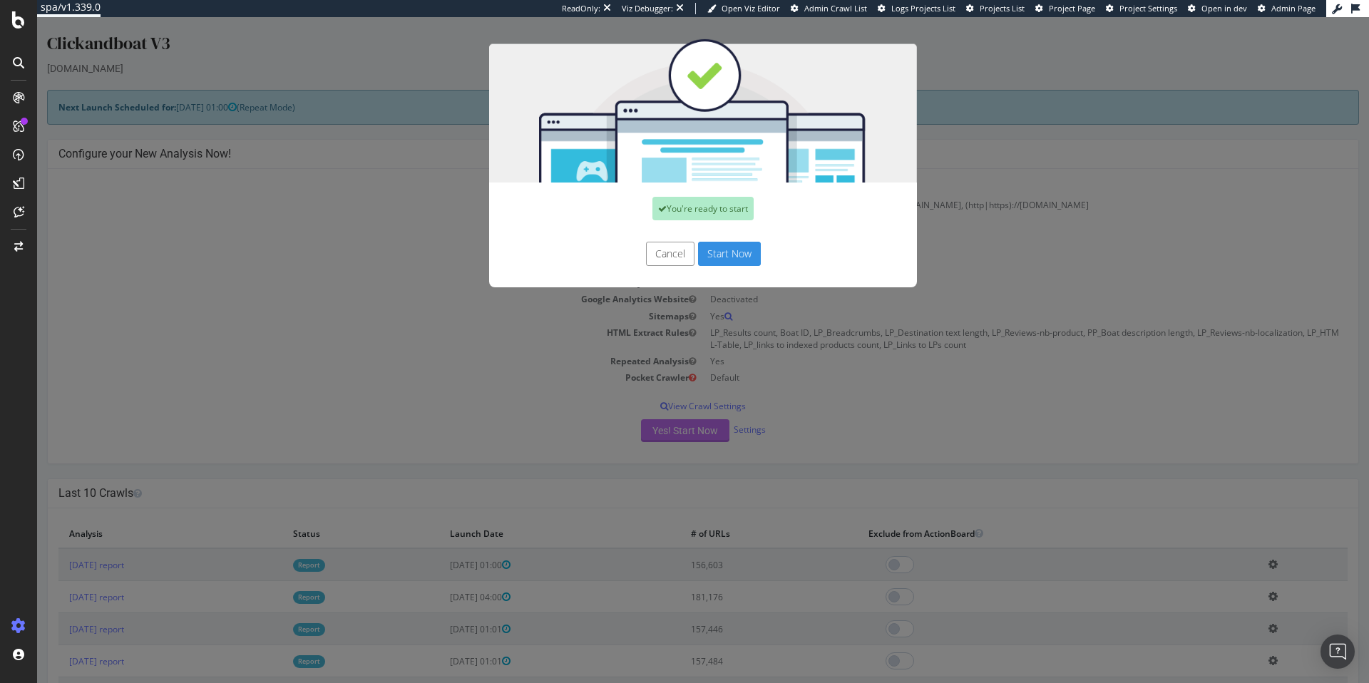 This screenshot has width=1369, height=683. What do you see at coordinates (1287, 9) in the screenshot?
I see `a: Admin Page` at bounding box center [1287, 9].